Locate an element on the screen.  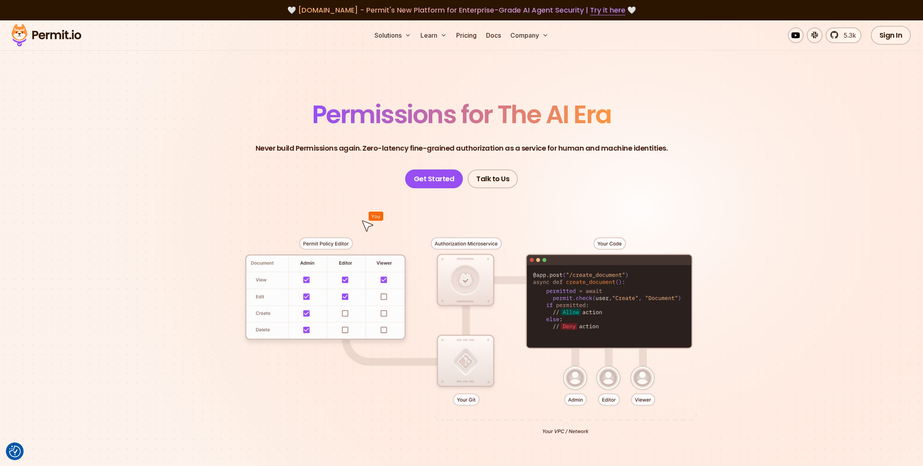
button: Learn is located at coordinates (433, 35).